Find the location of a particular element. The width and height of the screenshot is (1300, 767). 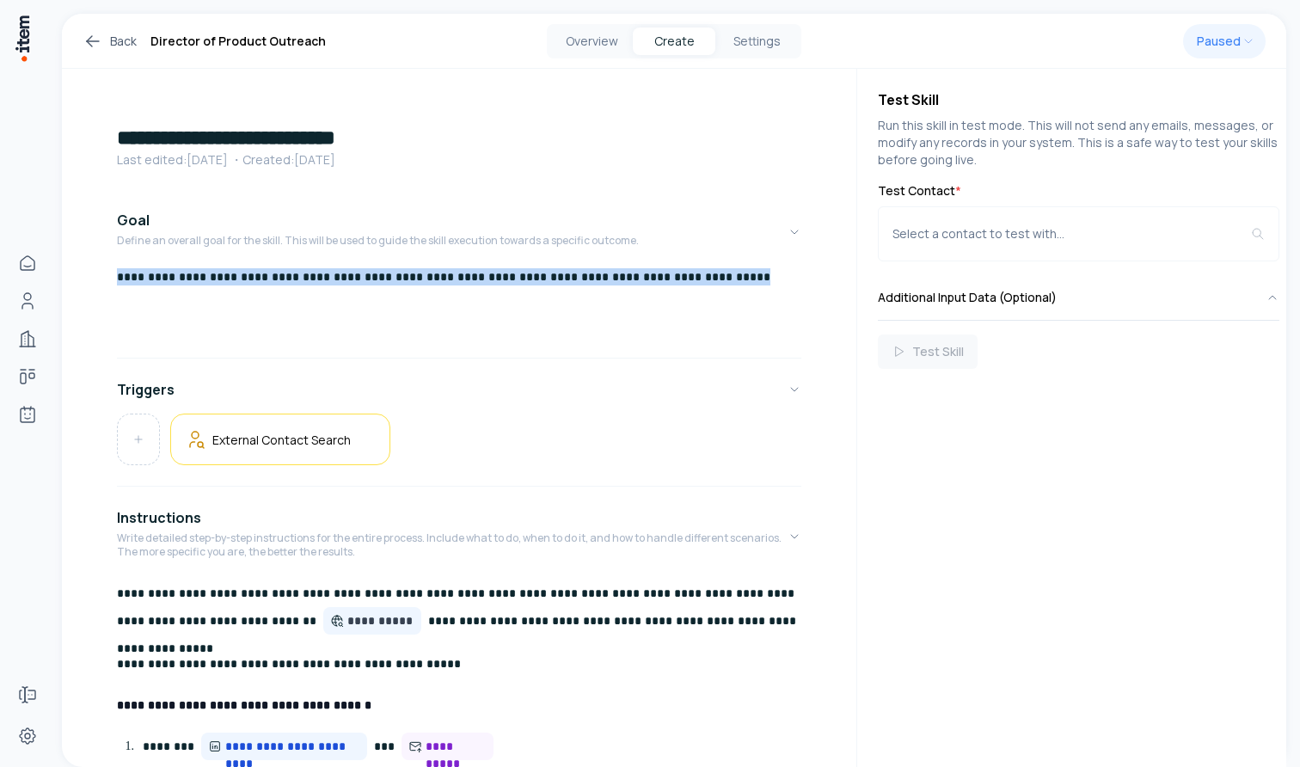

button: Create is located at coordinates (674, 41).